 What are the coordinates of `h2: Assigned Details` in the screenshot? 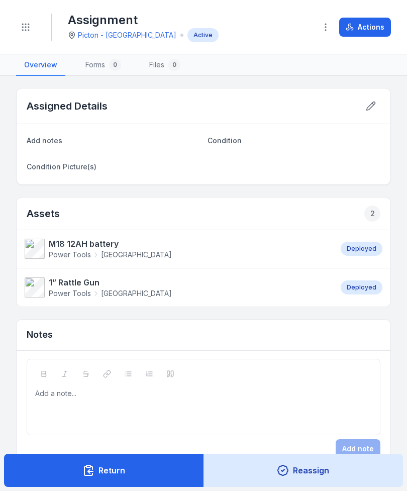 It's located at (67, 106).